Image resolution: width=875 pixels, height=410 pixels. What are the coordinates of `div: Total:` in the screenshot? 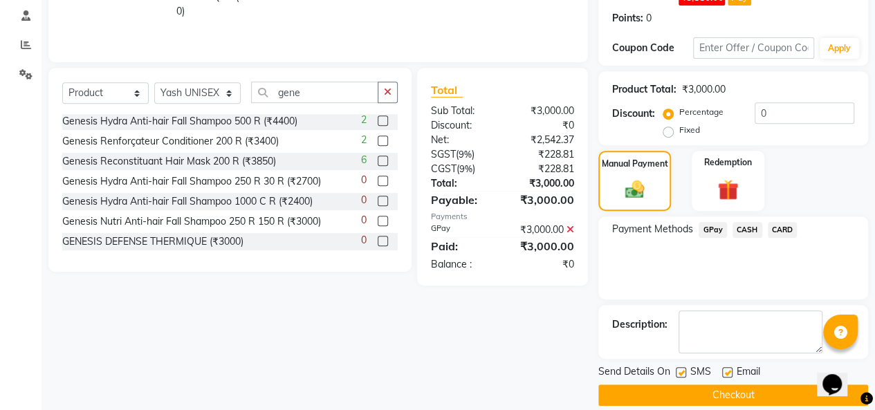 It's located at (461, 183).